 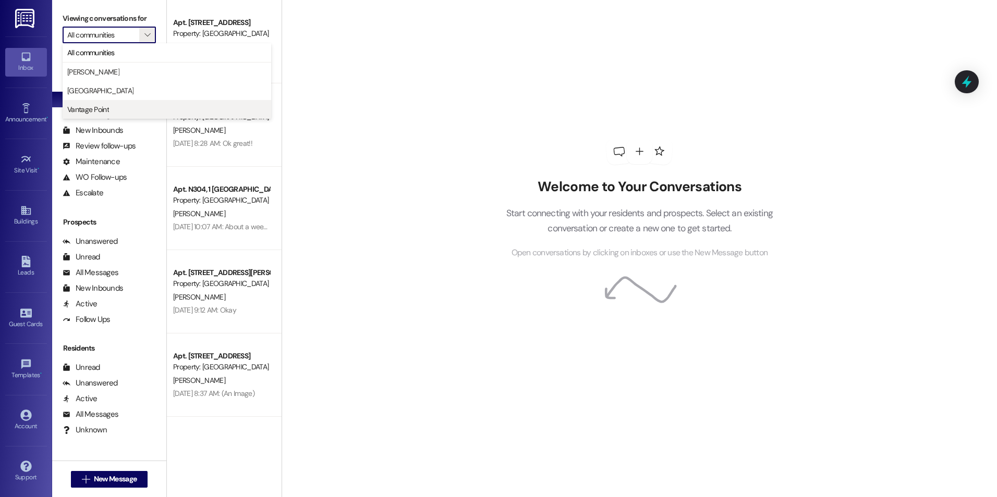 What do you see at coordinates (99, 146) in the screenshot?
I see `div: Review follow-ups` at bounding box center [99, 146].